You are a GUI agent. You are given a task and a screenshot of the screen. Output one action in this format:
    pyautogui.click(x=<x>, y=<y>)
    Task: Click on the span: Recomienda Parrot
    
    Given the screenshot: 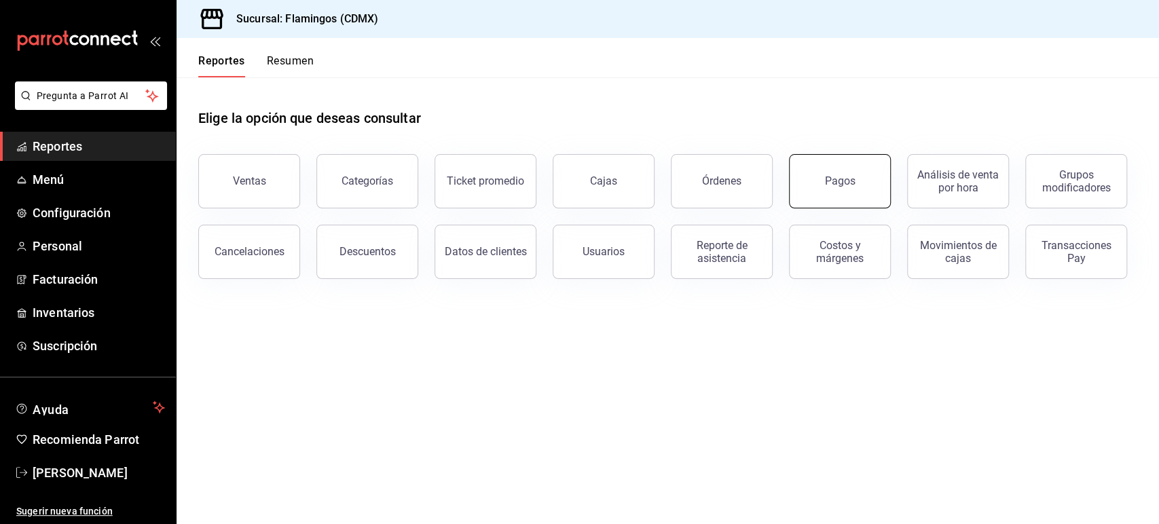 What is the action you would take?
    pyautogui.click(x=98, y=439)
    